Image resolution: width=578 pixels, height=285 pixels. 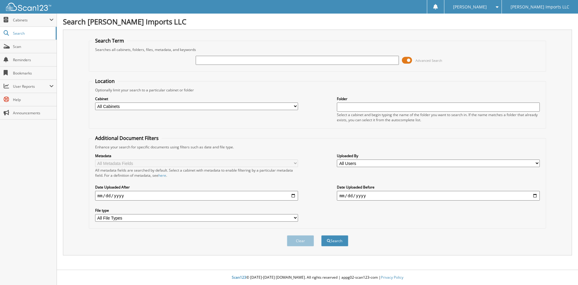 What do you see at coordinates (318, 49) in the screenshot?
I see `div: Searches all cabinets, folders, files, metadata, and keywords` at bounding box center [318, 49].